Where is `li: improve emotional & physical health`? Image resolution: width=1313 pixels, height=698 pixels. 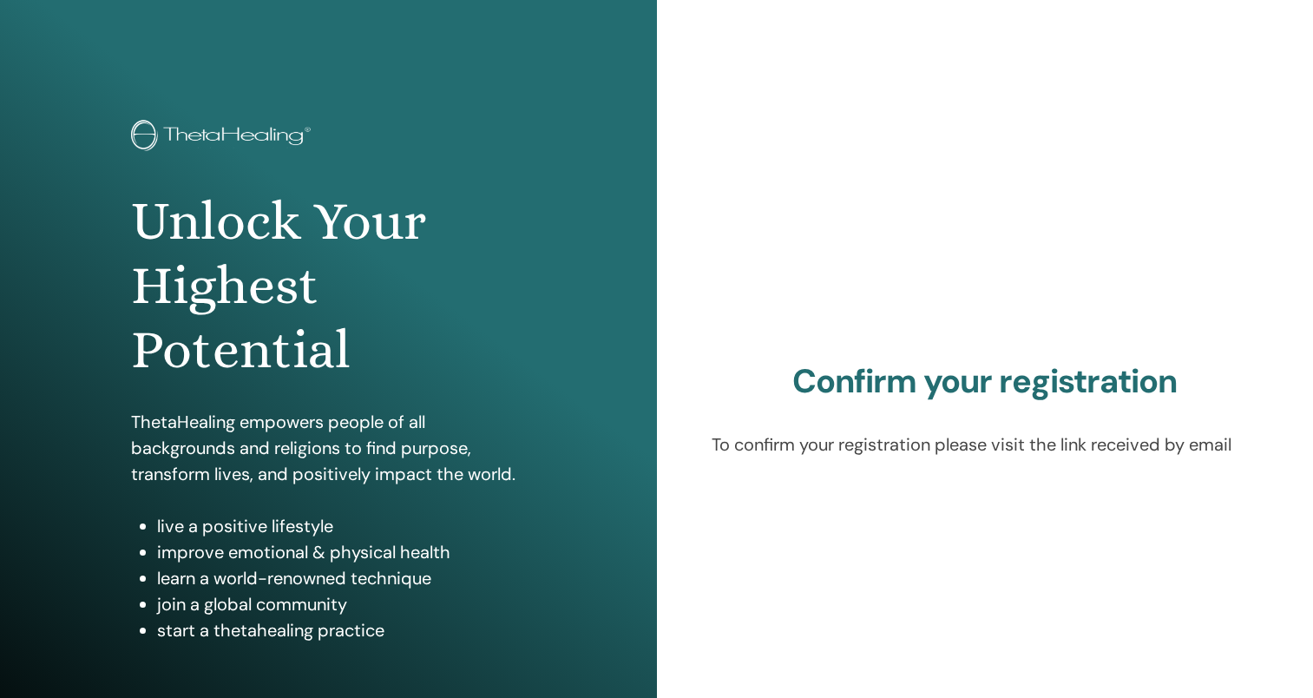 li: improve emotional & physical health is located at coordinates (341, 552).